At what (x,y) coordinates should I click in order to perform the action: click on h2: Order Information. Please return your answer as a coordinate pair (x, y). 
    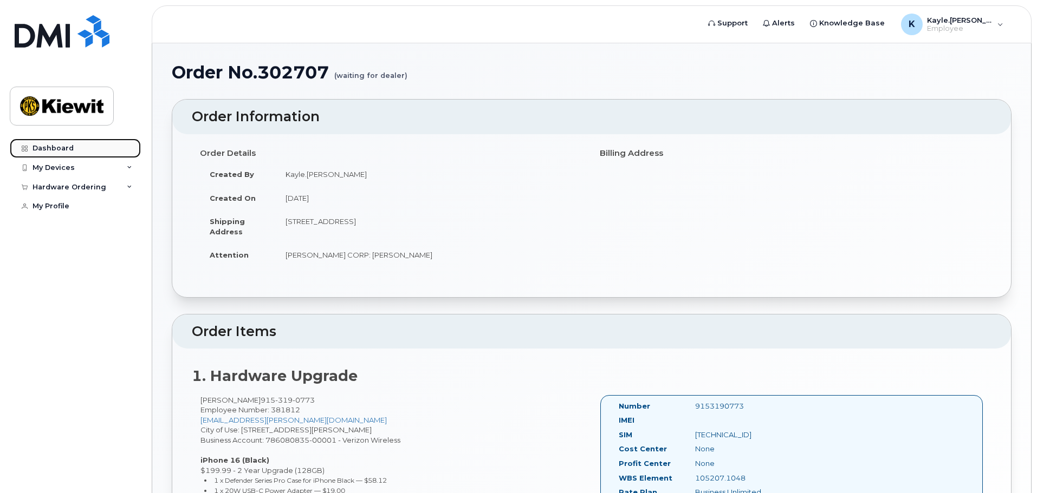
    Looking at the image, I should click on (592, 117).